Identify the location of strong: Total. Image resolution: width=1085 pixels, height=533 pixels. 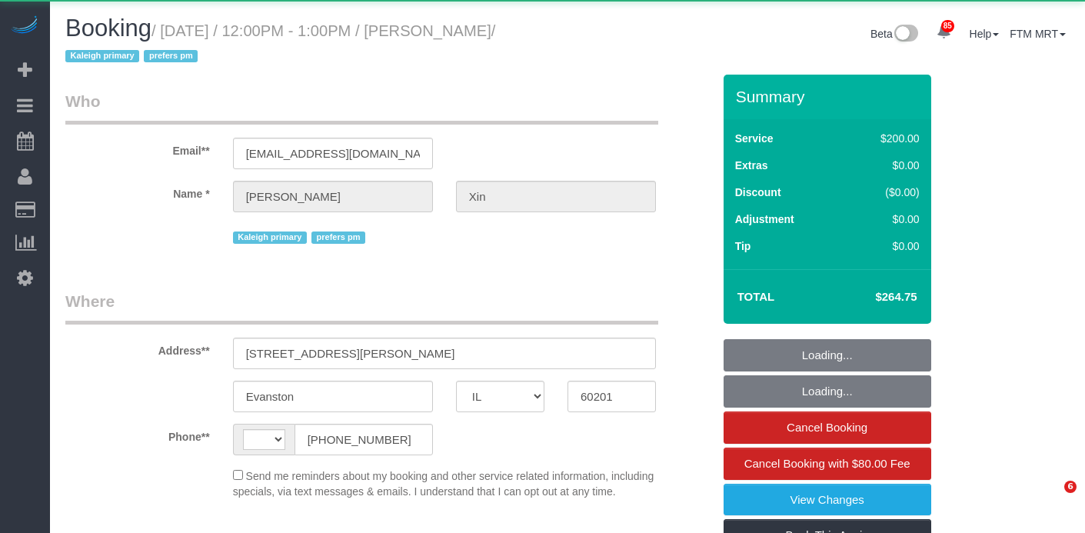
(756, 296).